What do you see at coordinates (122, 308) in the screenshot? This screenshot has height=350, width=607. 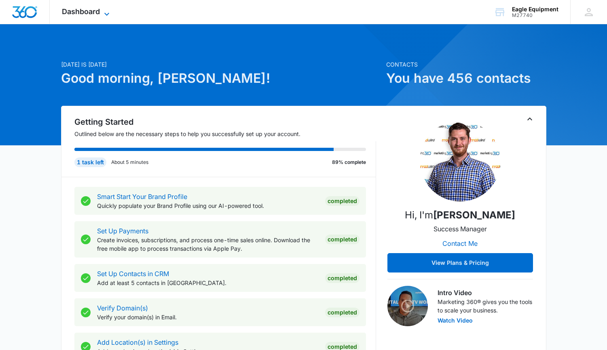 I see `a: Verify Domain(s)` at bounding box center [122, 308].